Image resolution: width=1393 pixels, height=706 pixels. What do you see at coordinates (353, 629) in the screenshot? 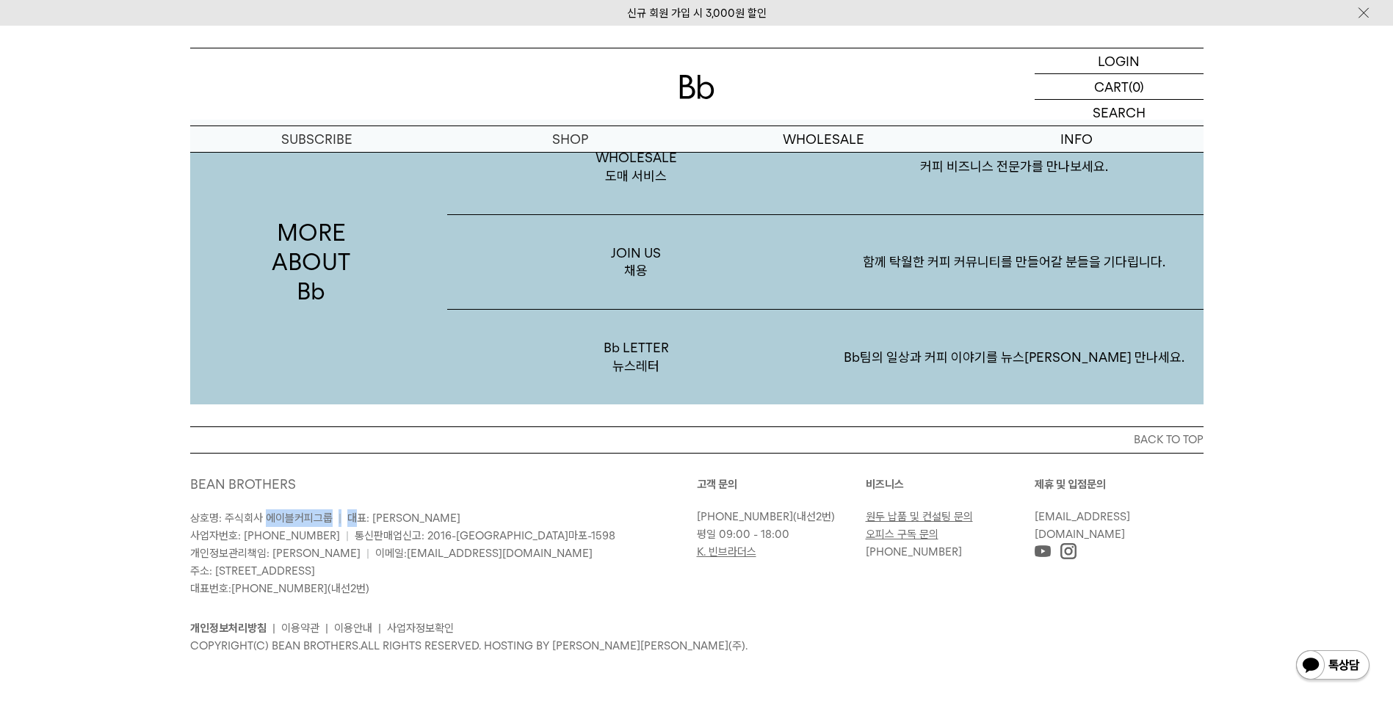
I see `a: 이용안내` at bounding box center [353, 629].